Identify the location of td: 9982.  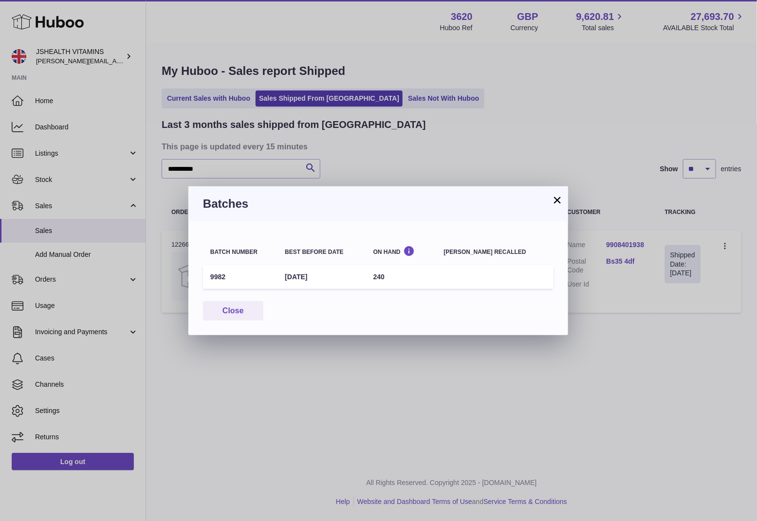
(240, 277).